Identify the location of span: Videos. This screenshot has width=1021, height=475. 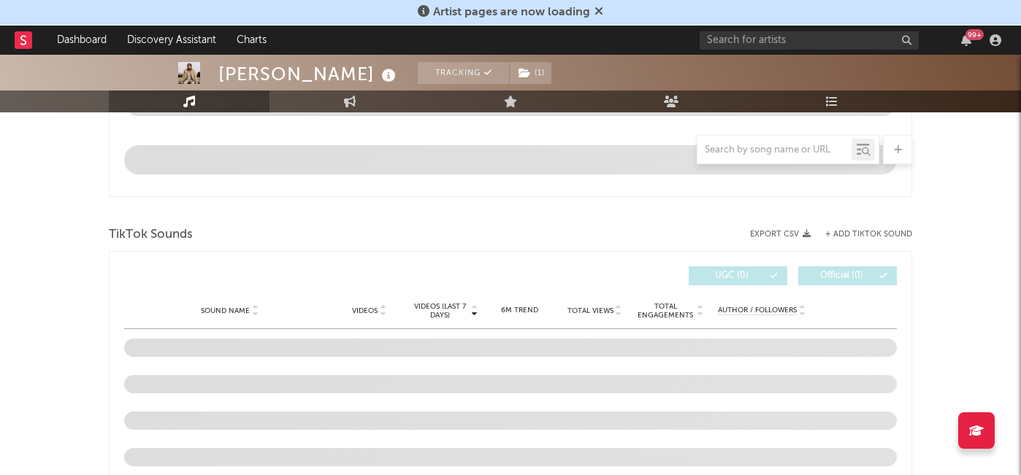
(364, 311).